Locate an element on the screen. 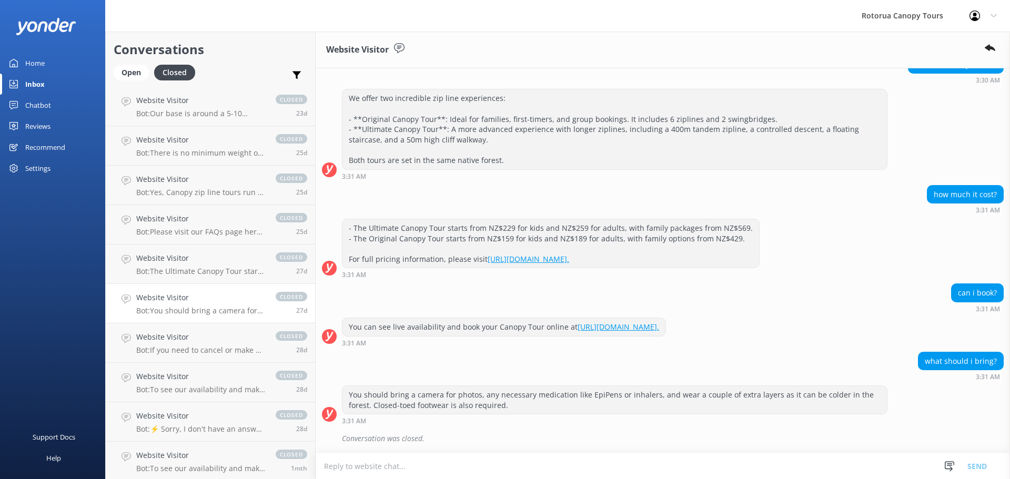 The image size is (1010, 479). div: how much it cost? is located at coordinates (966, 195).